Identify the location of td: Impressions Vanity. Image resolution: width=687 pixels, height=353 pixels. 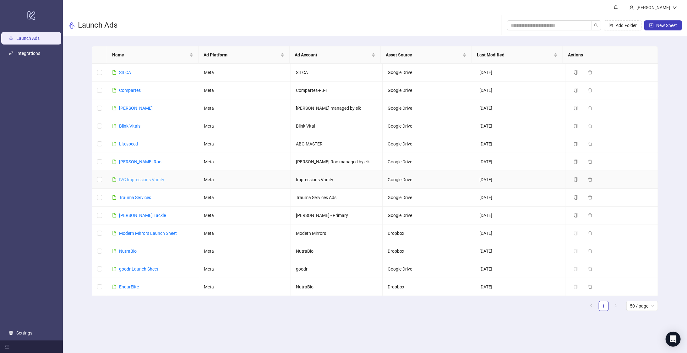
(337, 180).